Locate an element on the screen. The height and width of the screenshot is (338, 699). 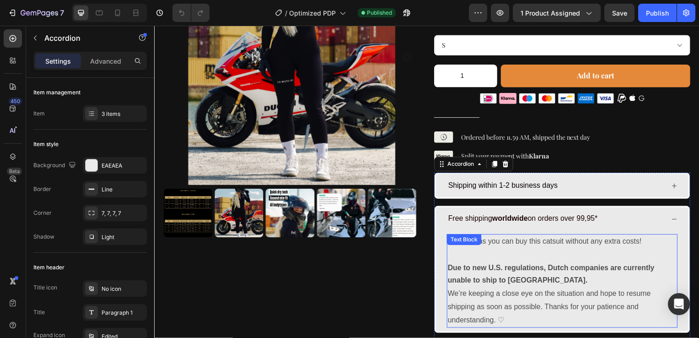
div: Border is located at coordinates (42, 189).